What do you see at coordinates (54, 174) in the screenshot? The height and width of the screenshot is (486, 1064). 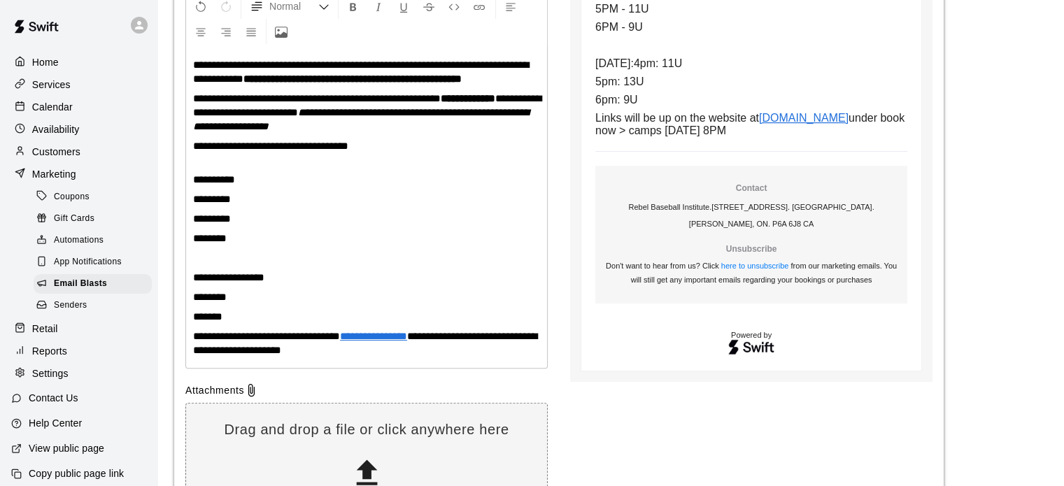 I see `p: Marketing` at bounding box center [54, 174].